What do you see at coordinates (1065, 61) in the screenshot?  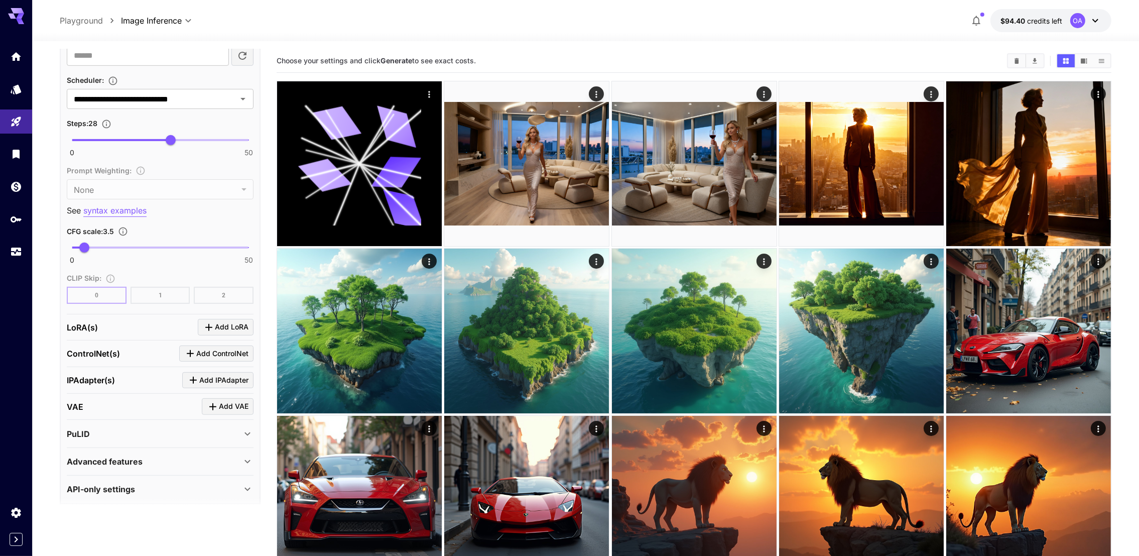 I see `button: Show media in grid view` at bounding box center [1065, 61].